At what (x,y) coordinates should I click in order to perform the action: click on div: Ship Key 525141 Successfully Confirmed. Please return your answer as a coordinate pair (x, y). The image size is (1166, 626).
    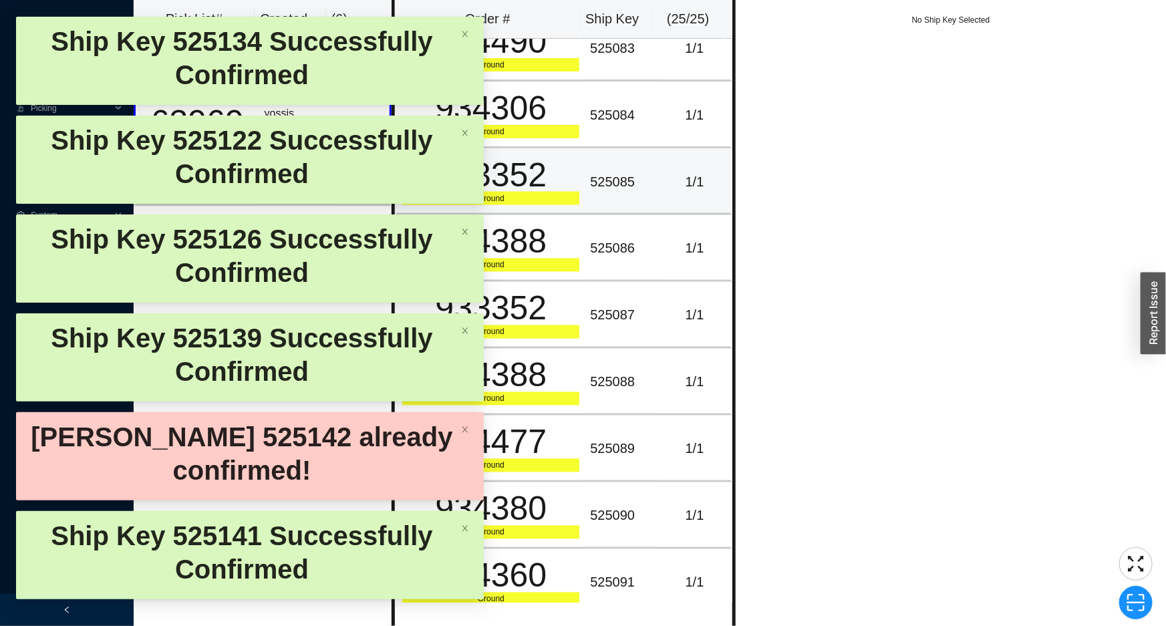
    Looking at the image, I should click on (242, 552).